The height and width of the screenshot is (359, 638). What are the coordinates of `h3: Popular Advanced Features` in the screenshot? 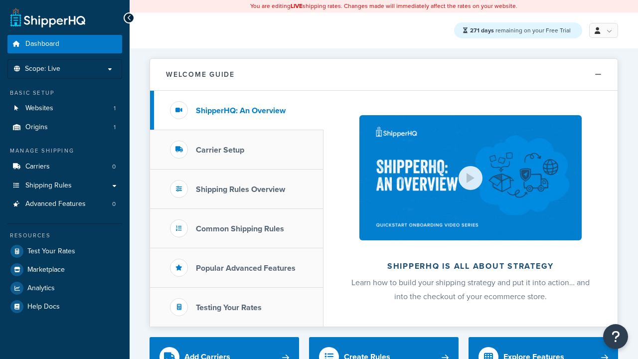 It's located at (246, 268).